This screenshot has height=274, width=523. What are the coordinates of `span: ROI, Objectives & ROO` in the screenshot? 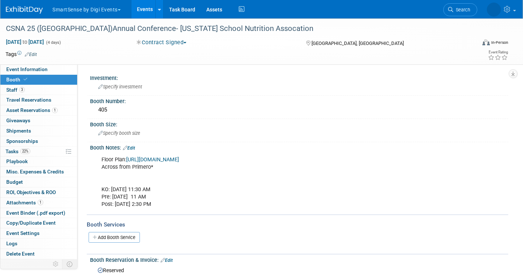 It's located at (31, 192).